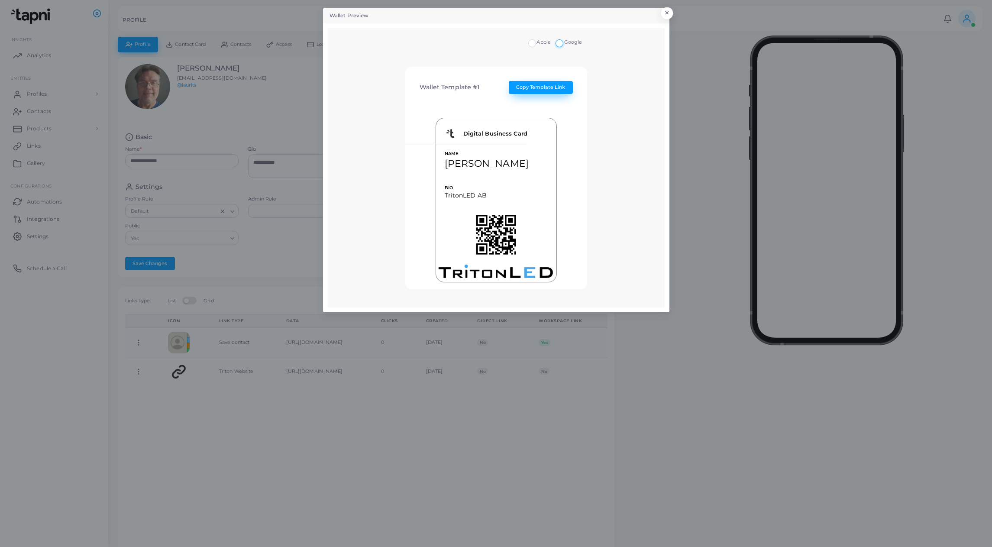 This screenshot has width=992, height=547. What do you see at coordinates (451, 133) in the screenshot?
I see `img: Logo` at bounding box center [451, 133].